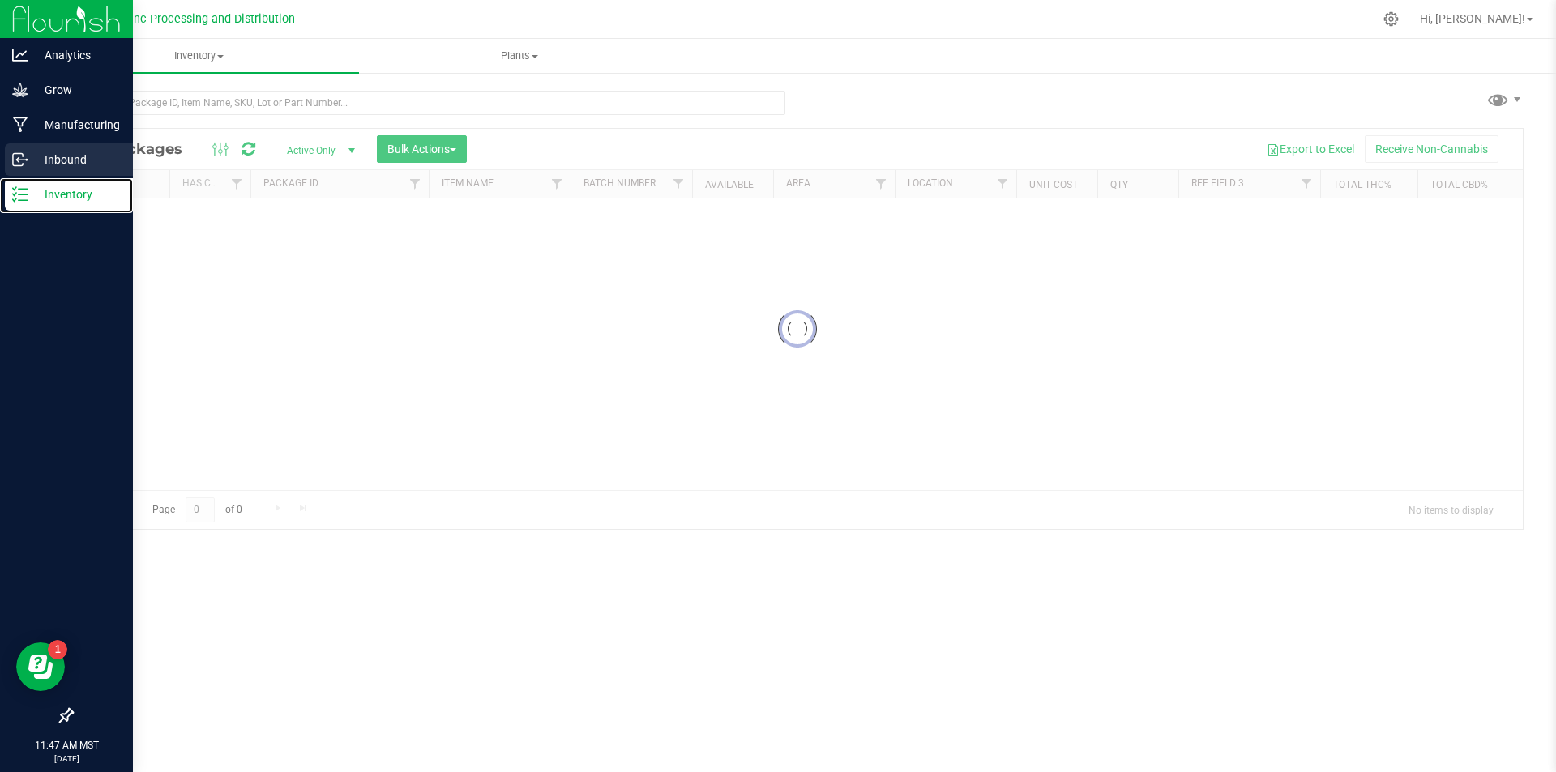  What do you see at coordinates (428, 103) in the screenshot?
I see `input: Search Package ID, Item Name, SKU, Lot or Part Number...` at bounding box center [428, 103].